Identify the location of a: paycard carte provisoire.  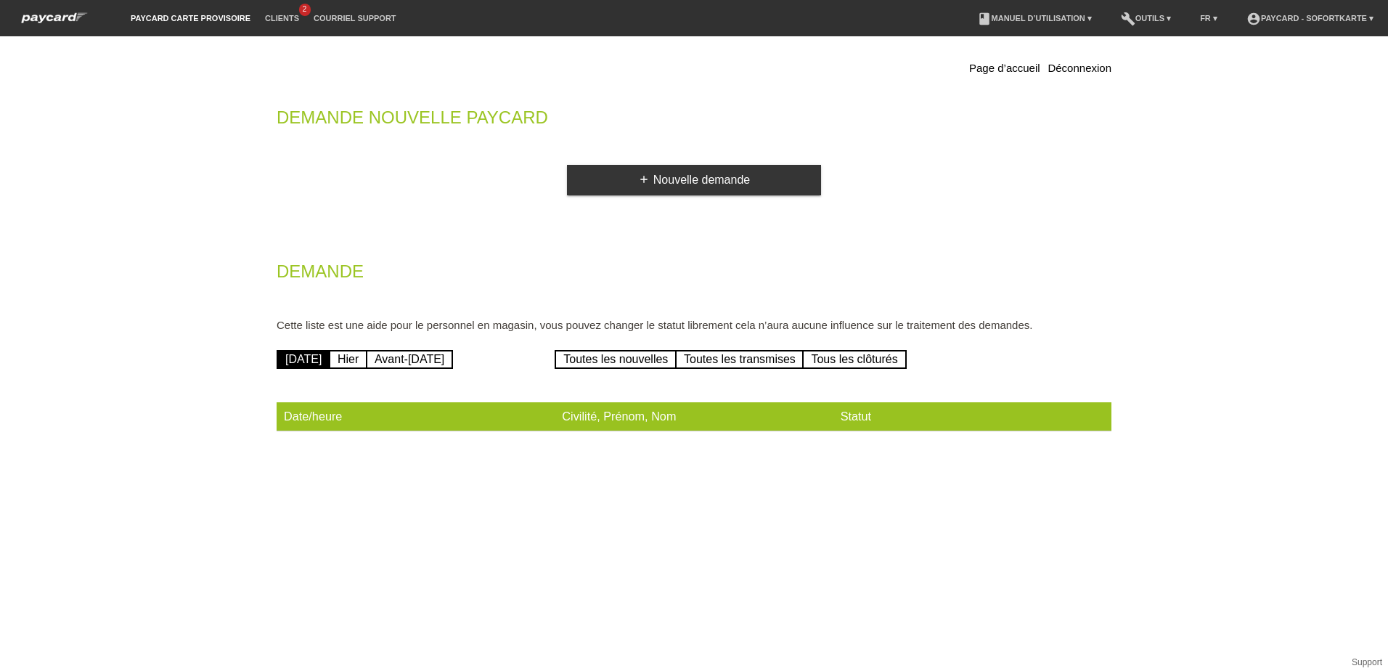
(190, 18).